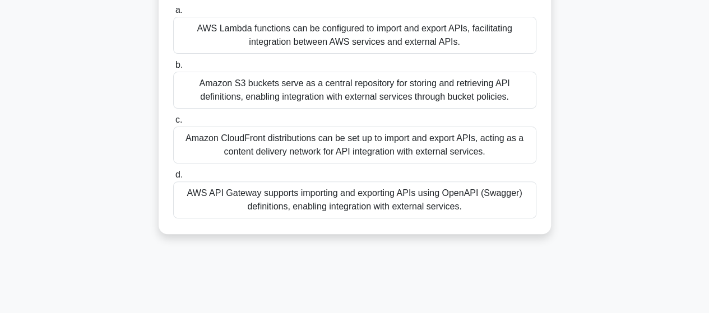  I want to click on div: Amazon S3 buckets serve as a central repository for storing and retrieving API definitions, enabl..., so click(355, 90).